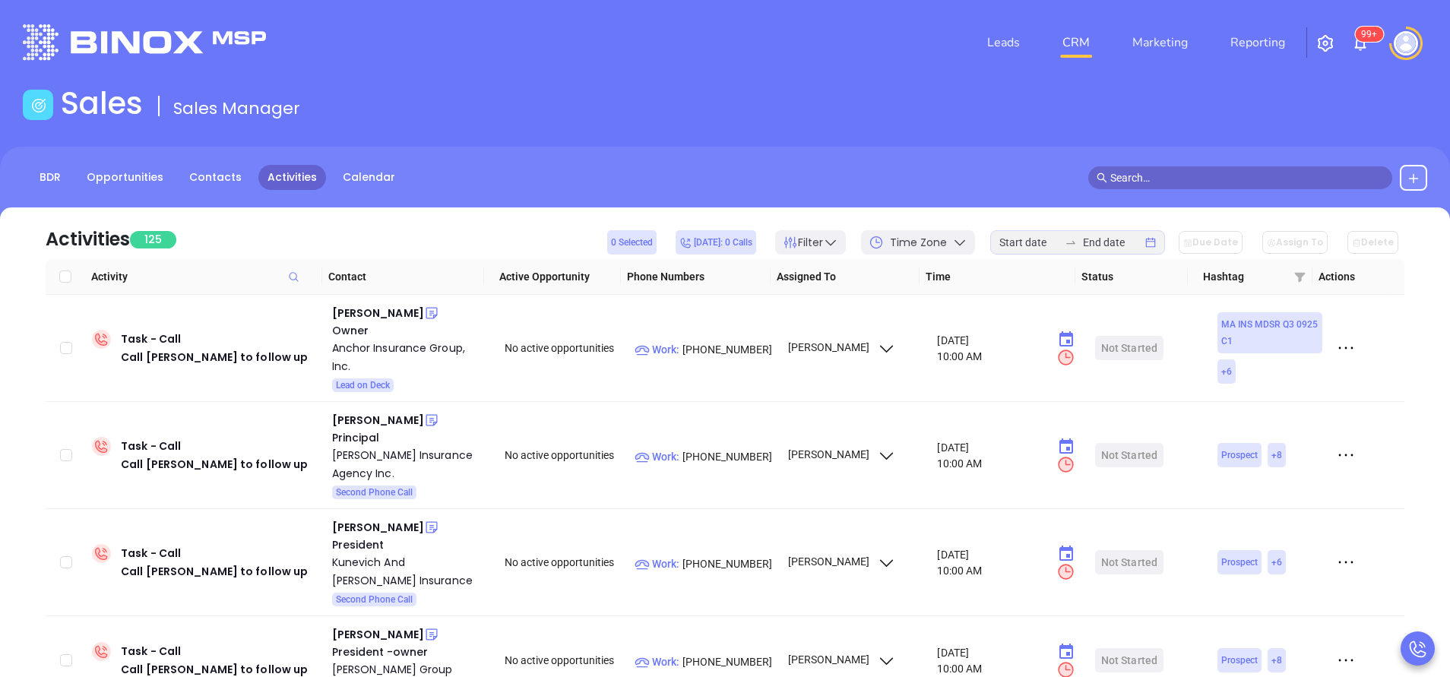 The image size is (1450, 677). Describe the element at coordinates (1270, 333) in the screenshot. I see `span: MA INS MDSR Q3 0925 C1` at that location.